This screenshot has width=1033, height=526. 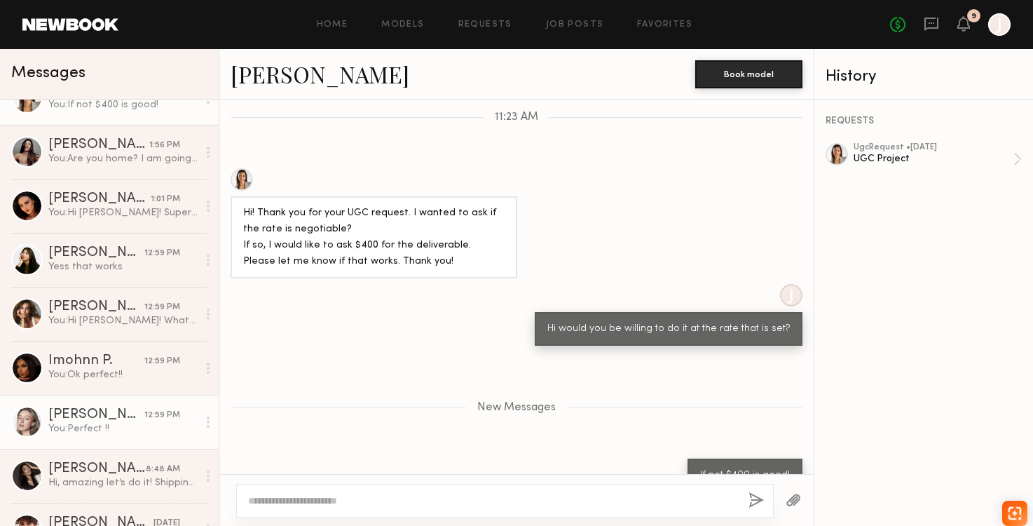 I want to click on div: 8:48 AM, so click(x=163, y=469).